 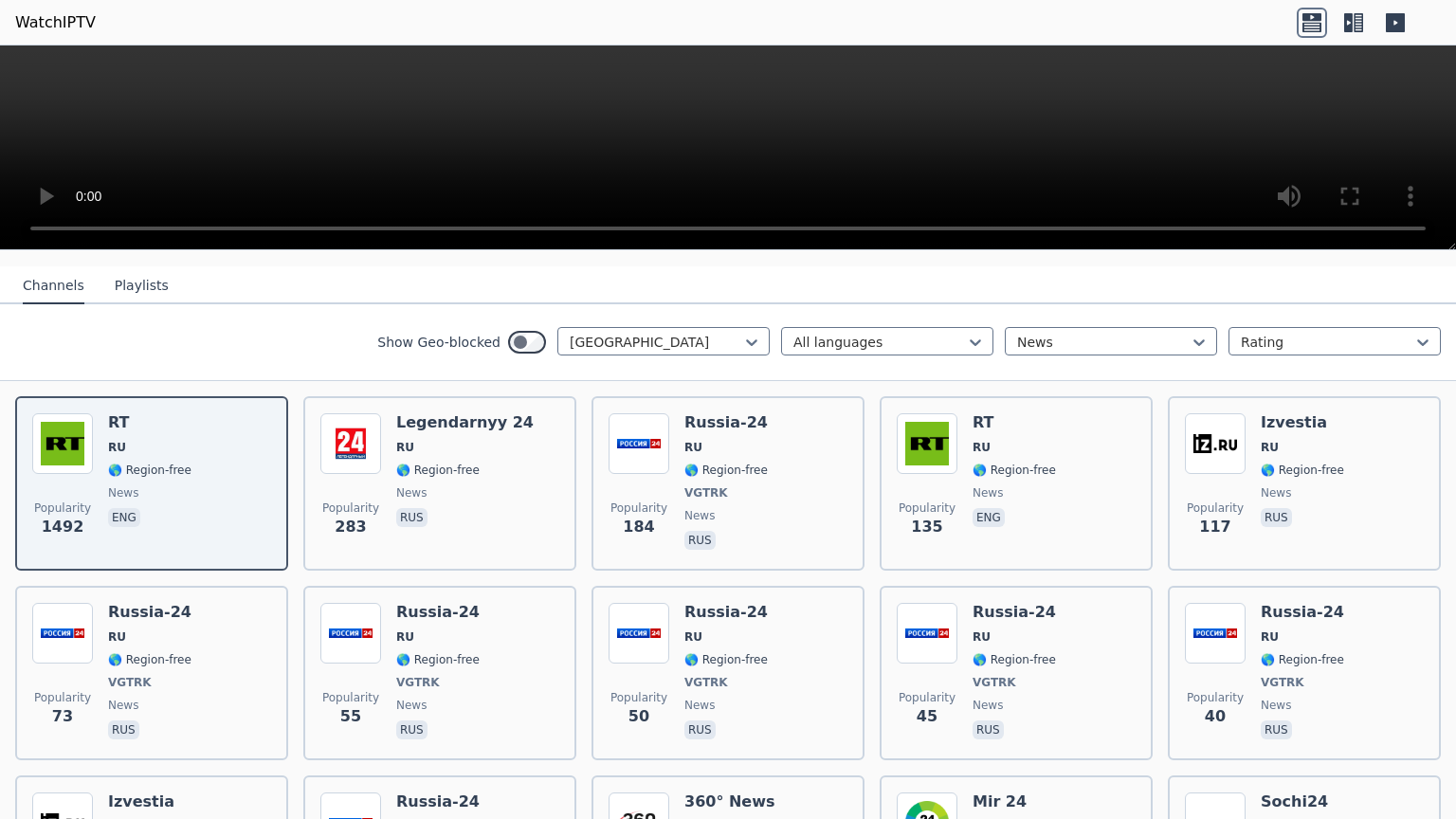 What do you see at coordinates (464, 423) in the screenshot?
I see `h6: Legendarnyy 24` at bounding box center [464, 423].